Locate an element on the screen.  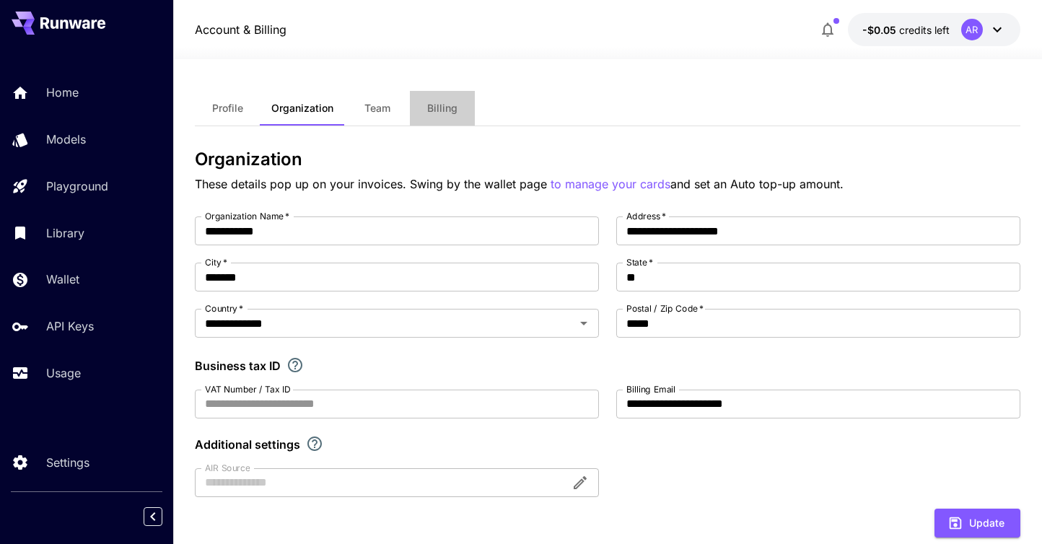
label: VAT Number / Tax ID is located at coordinates (248, 389).